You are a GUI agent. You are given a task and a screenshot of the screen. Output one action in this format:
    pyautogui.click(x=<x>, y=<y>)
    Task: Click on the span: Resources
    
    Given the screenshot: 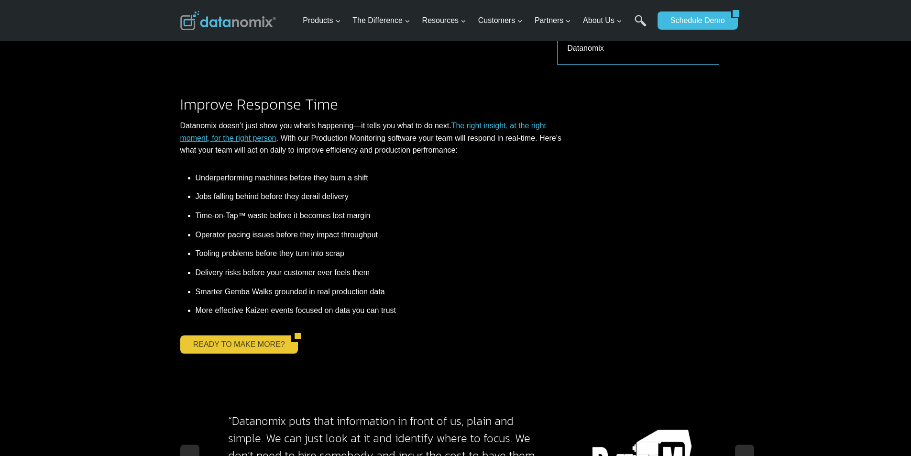 What is the action you would take?
    pyautogui.click(x=444, y=21)
    